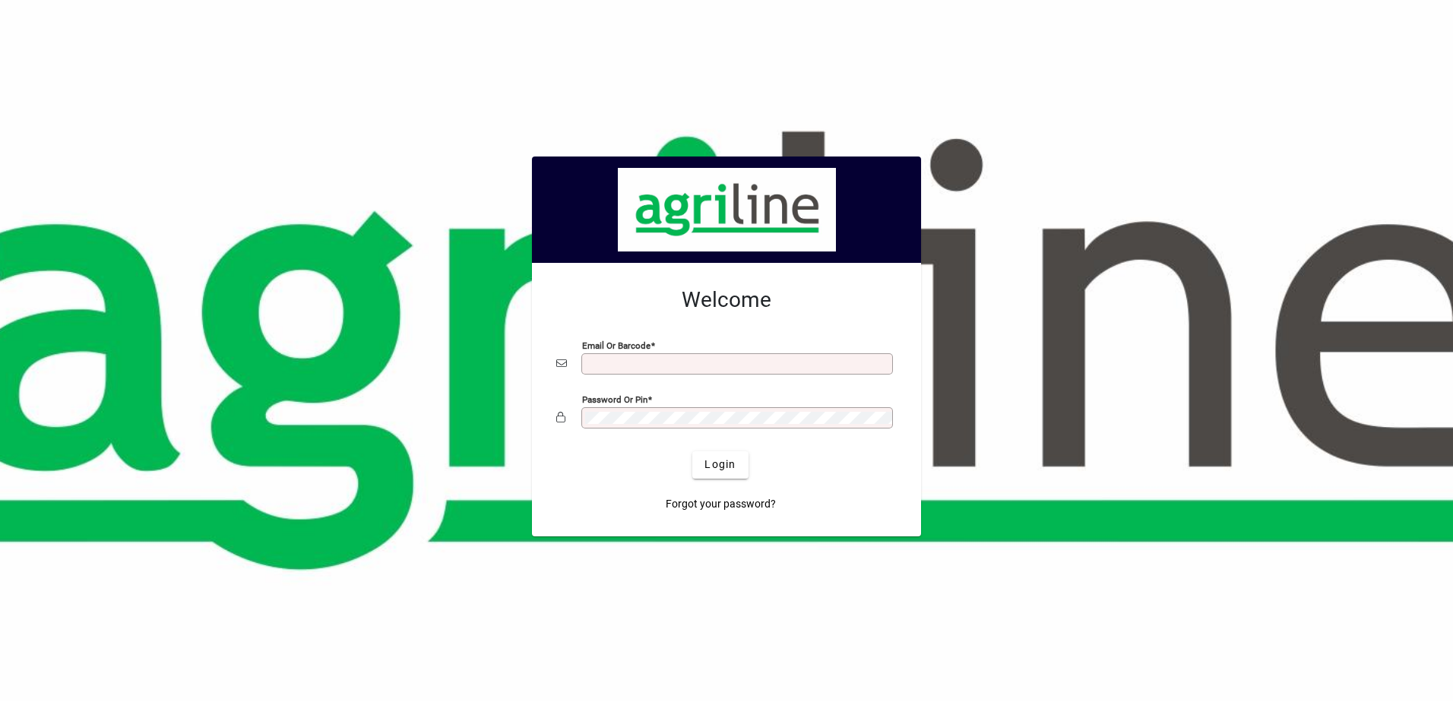 The width and height of the screenshot is (1453, 702). I want to click on h2: Welcome, so click(727, 300).